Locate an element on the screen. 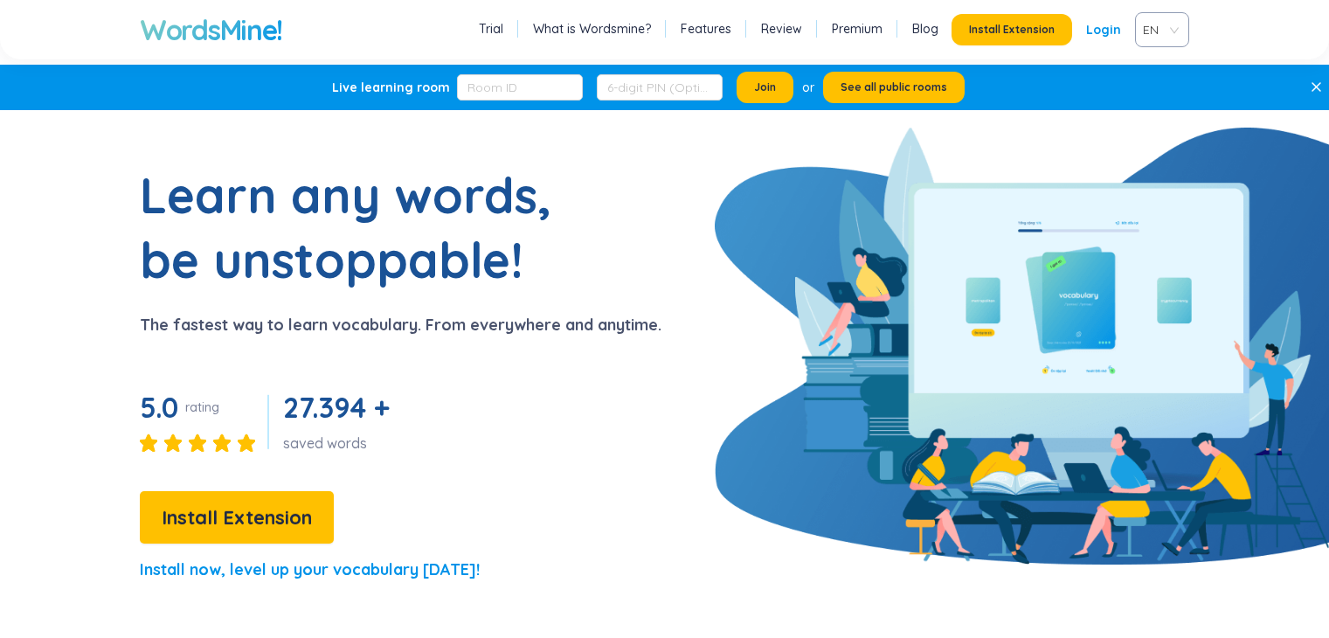  a: Login is located at coordinates (1103, 30).